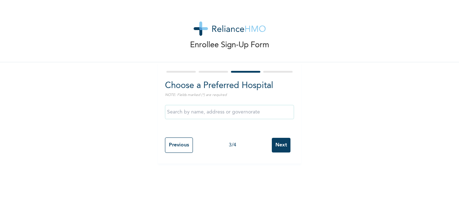  I want to click on h2: Choose a Preferred Hospital, so click(229, 86).